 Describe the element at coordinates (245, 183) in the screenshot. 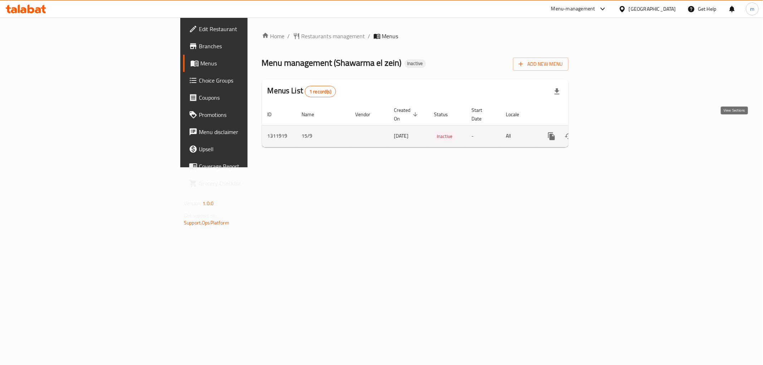

I see `a: Grocery Checklist` at that location.